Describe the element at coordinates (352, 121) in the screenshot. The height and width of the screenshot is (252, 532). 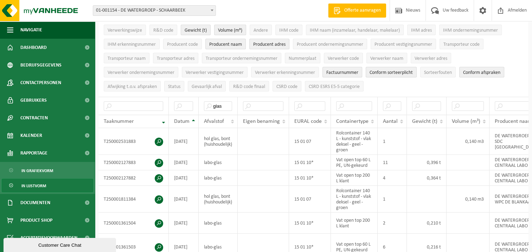
I see `span: Containertype` at that location.